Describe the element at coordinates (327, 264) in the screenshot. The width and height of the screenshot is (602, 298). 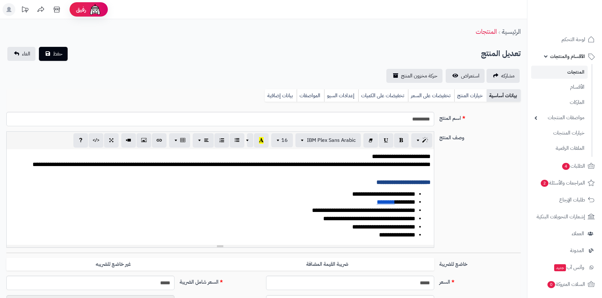
I see `label: ضريبة القيمة المضافة` at that location.